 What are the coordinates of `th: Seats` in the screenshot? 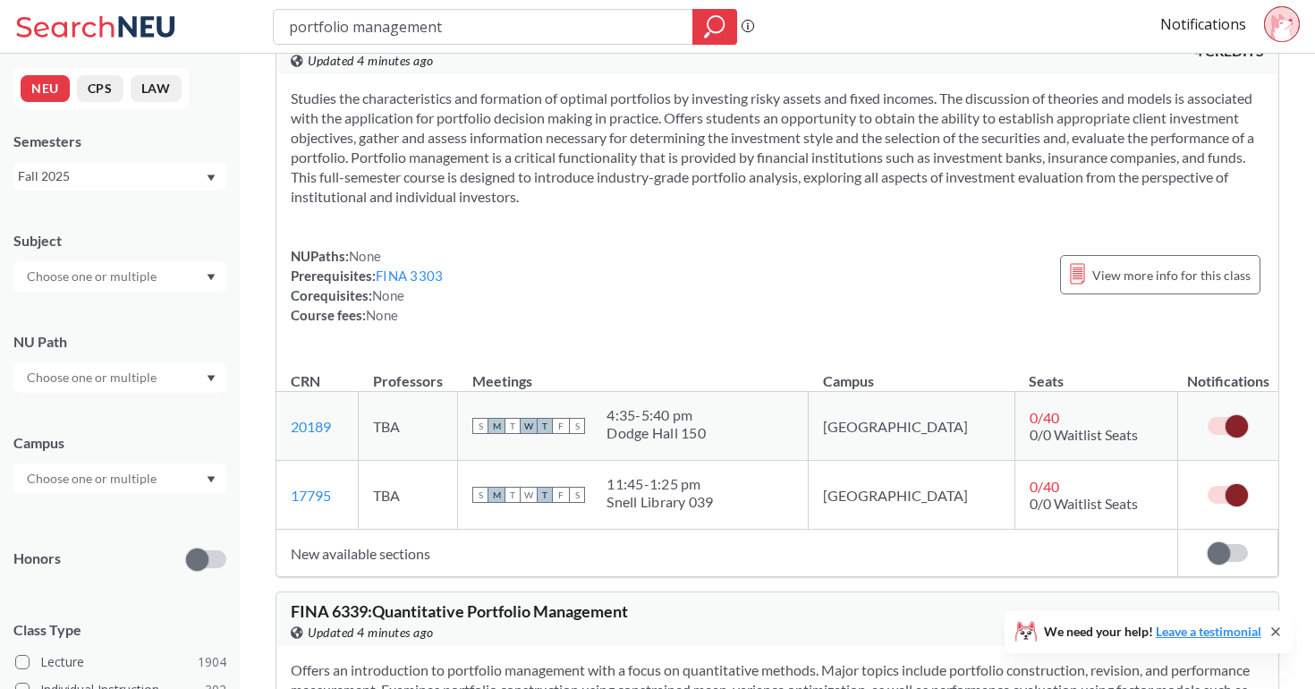 It's located at (1096, 372).